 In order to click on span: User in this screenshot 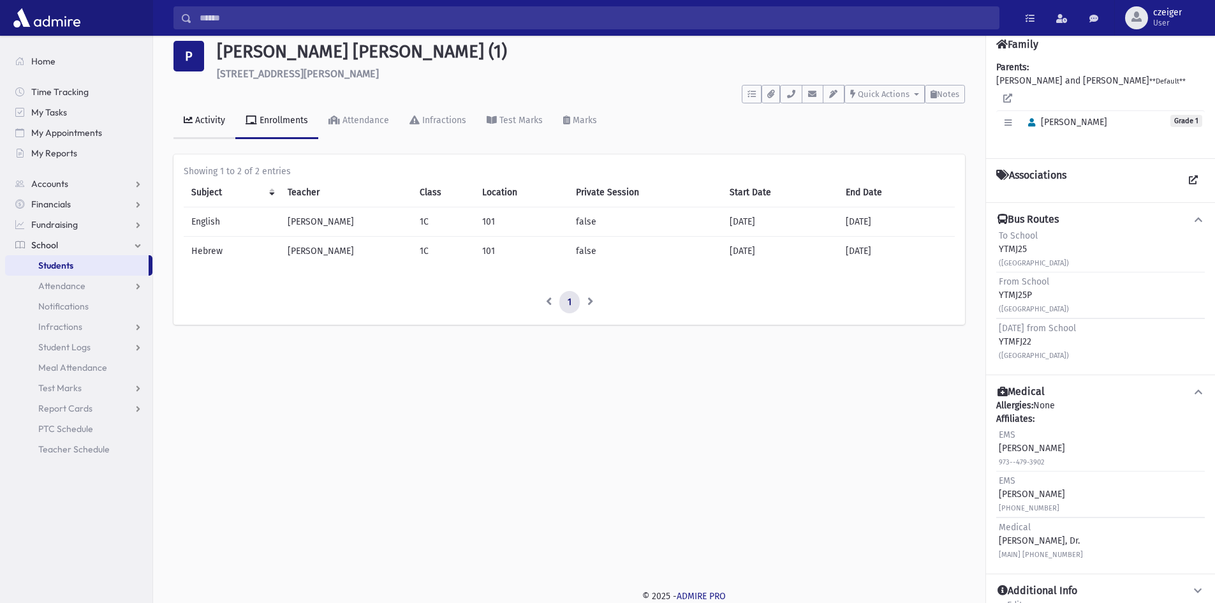, I will do `click(1168, 23)`.